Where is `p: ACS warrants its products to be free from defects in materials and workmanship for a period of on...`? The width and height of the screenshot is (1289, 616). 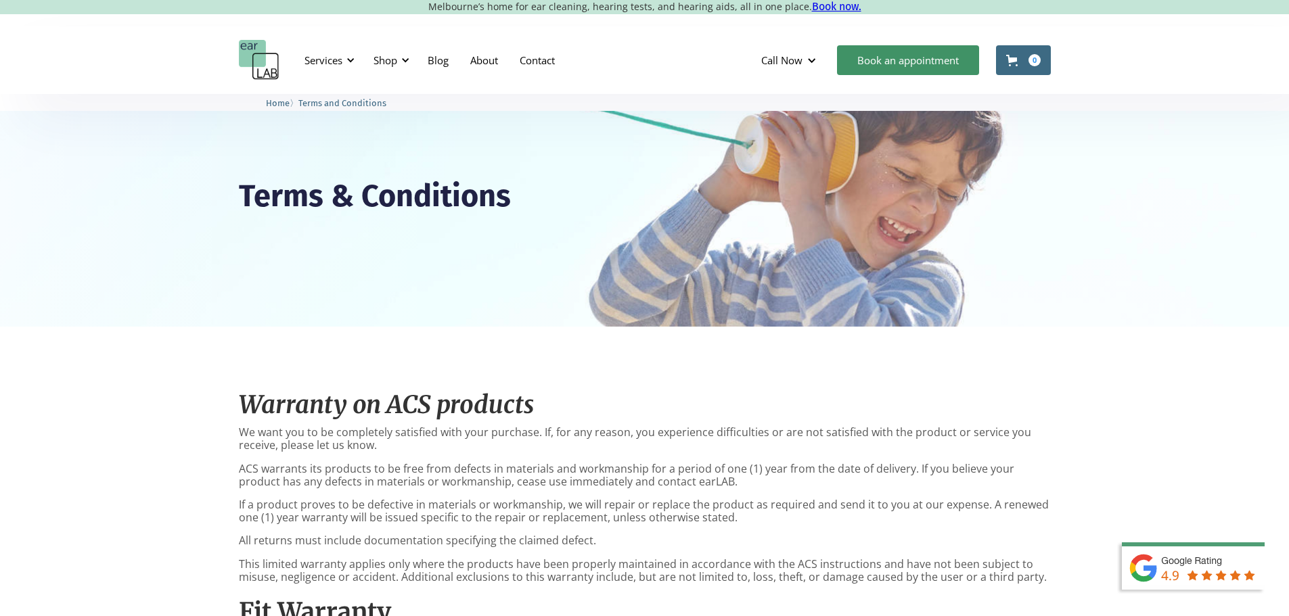 p: ACS warrants its products to be free from defects in materials and workmanship for a period of on... is located at coordinates (645, 476).